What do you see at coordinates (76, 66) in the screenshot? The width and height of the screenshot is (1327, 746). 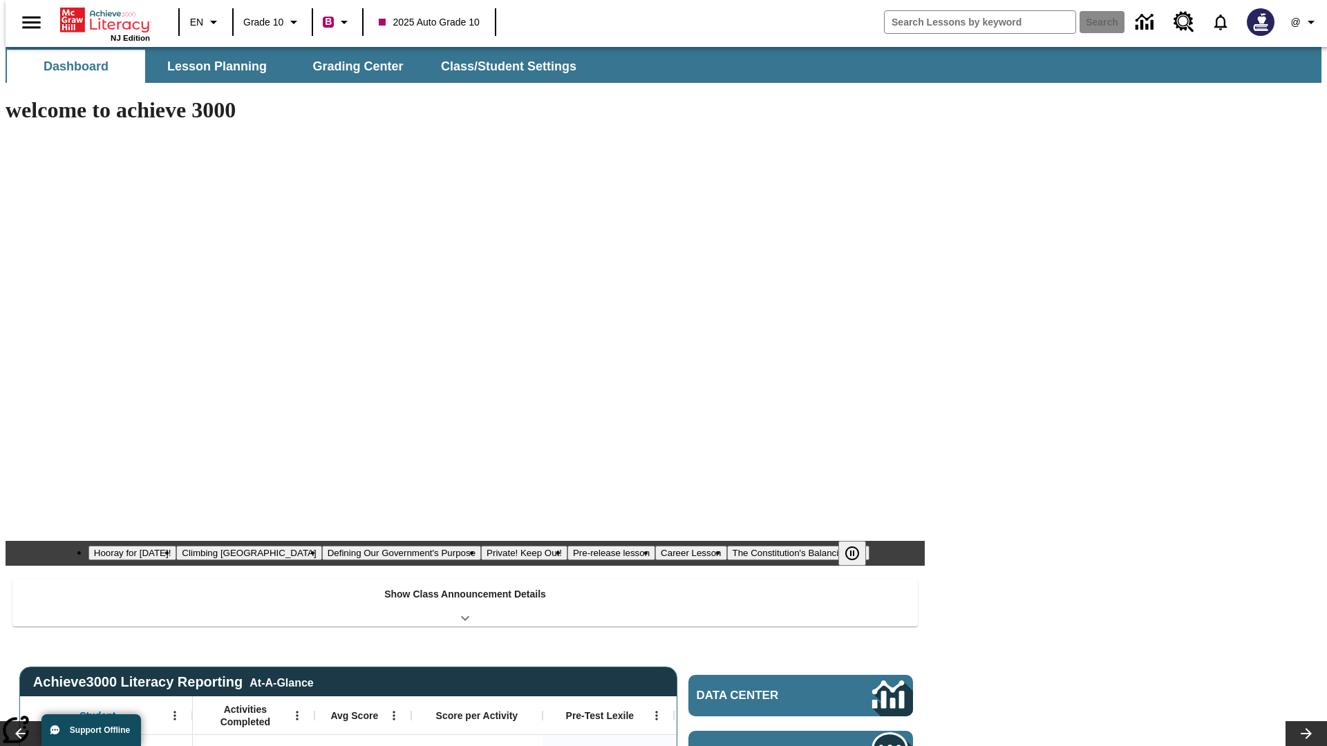 I see `button: Dashboard` at bounding box center [76, 66].